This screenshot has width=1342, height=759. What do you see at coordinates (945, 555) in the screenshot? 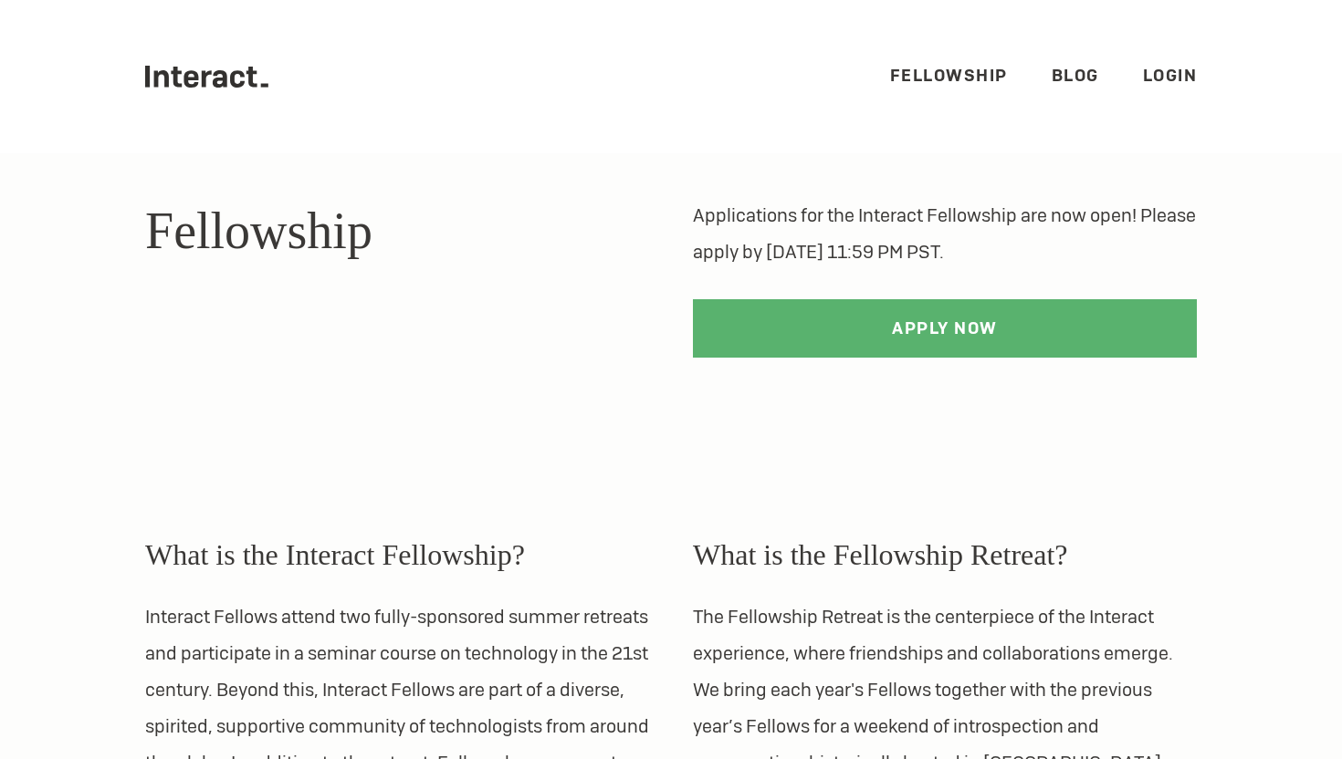
I see `h3: What is the Fellowship Retreat?` at bounding box center [945, 555].